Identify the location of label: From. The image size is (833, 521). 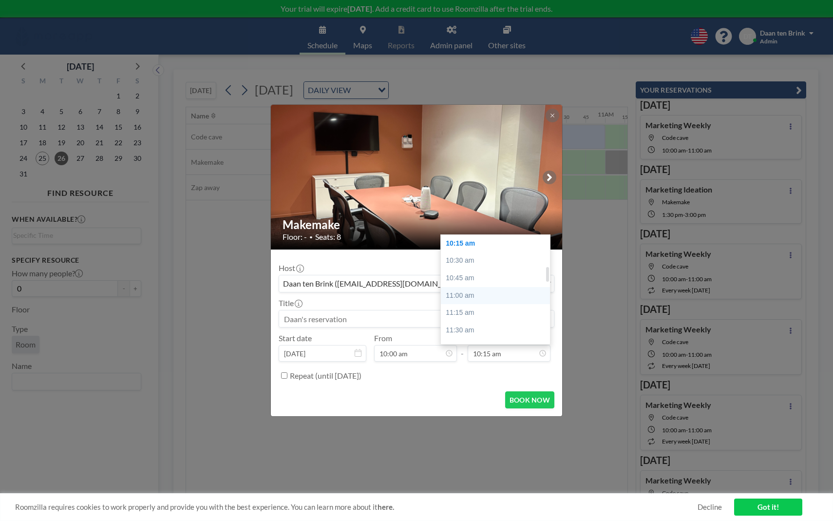
(383, 338).